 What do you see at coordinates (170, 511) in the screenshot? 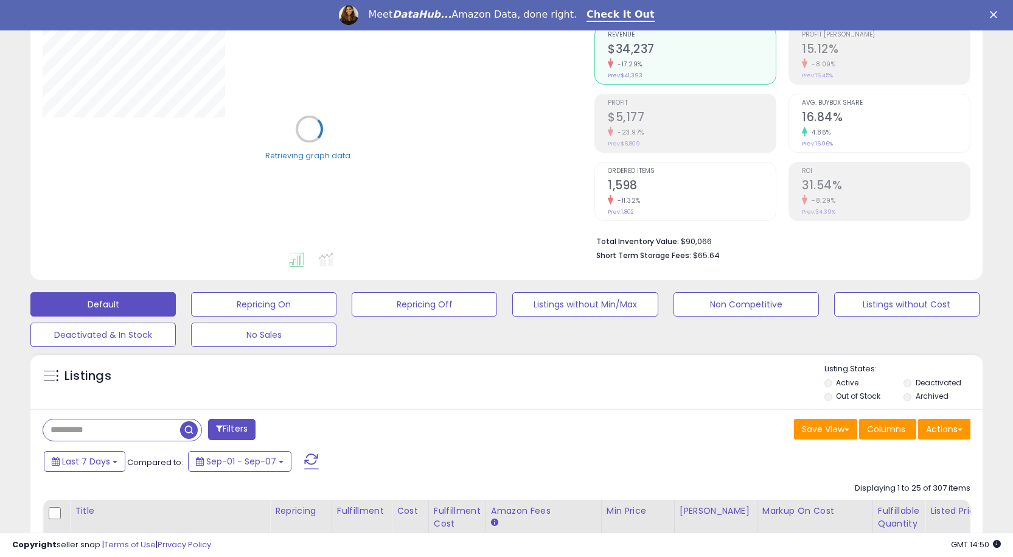
I see `div: Title` at bounding box center [170, 511].